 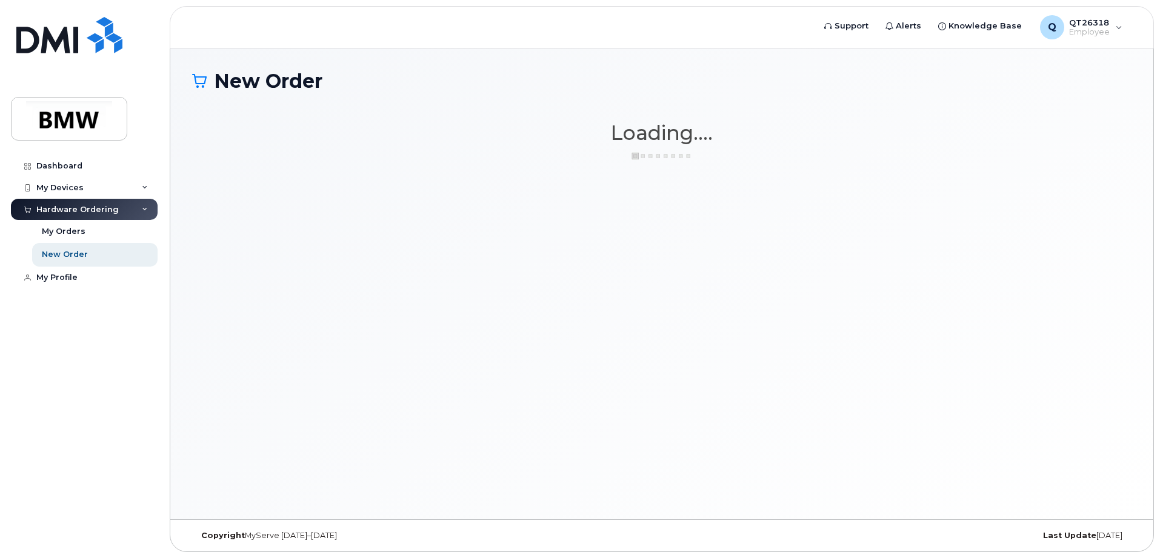 I want to click on h1: Loading...., so click(x=662, y=133).